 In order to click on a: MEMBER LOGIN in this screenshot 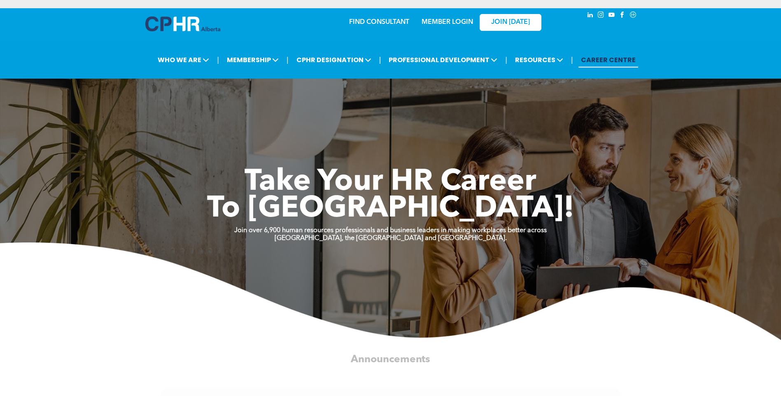, I will do `click(447, 22)`.